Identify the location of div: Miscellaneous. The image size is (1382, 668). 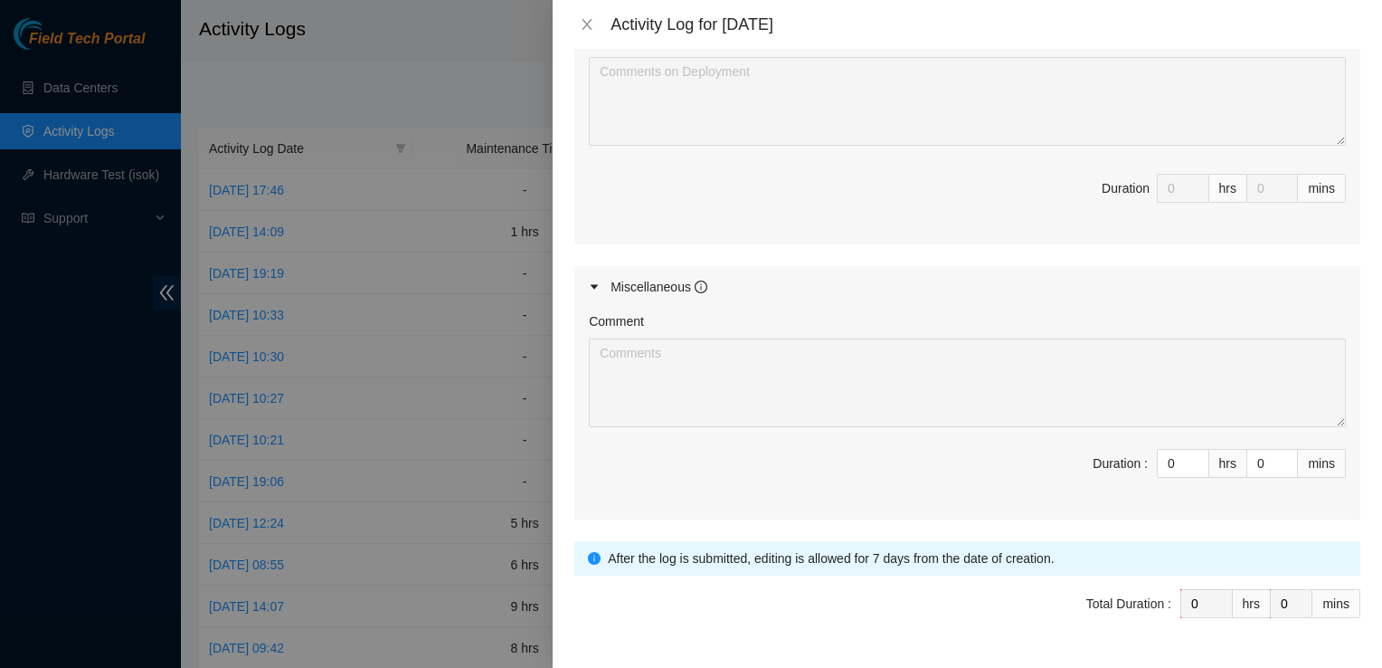
(659, 287).